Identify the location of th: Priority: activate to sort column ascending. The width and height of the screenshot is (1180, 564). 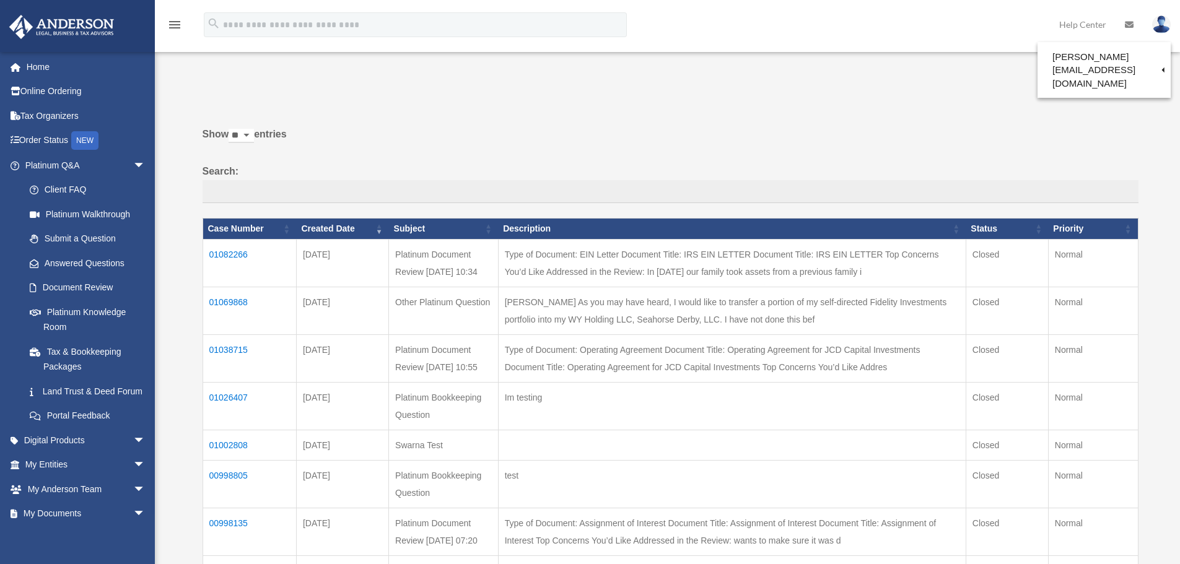
(1092, 229).